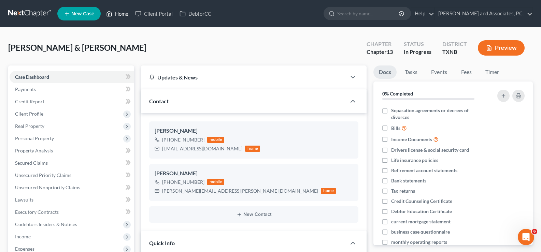 The height and width of the screenshot is (252, 541). I want to click on a: Help, so click(422, 14).